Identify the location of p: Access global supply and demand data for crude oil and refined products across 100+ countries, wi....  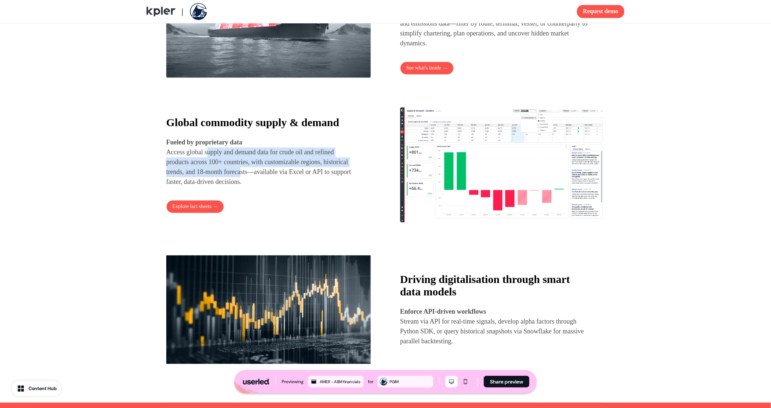
(262, 162).